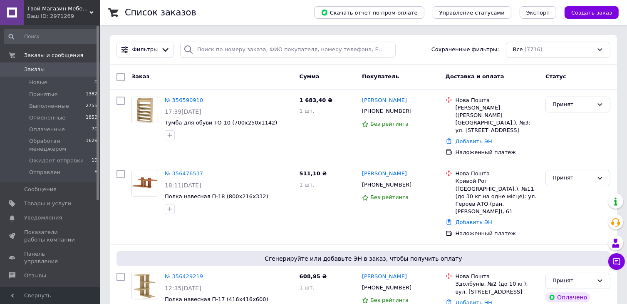 The height and width of the screenshot is (304, 627). I want to click on a: № 356429219, so click(184, 276).